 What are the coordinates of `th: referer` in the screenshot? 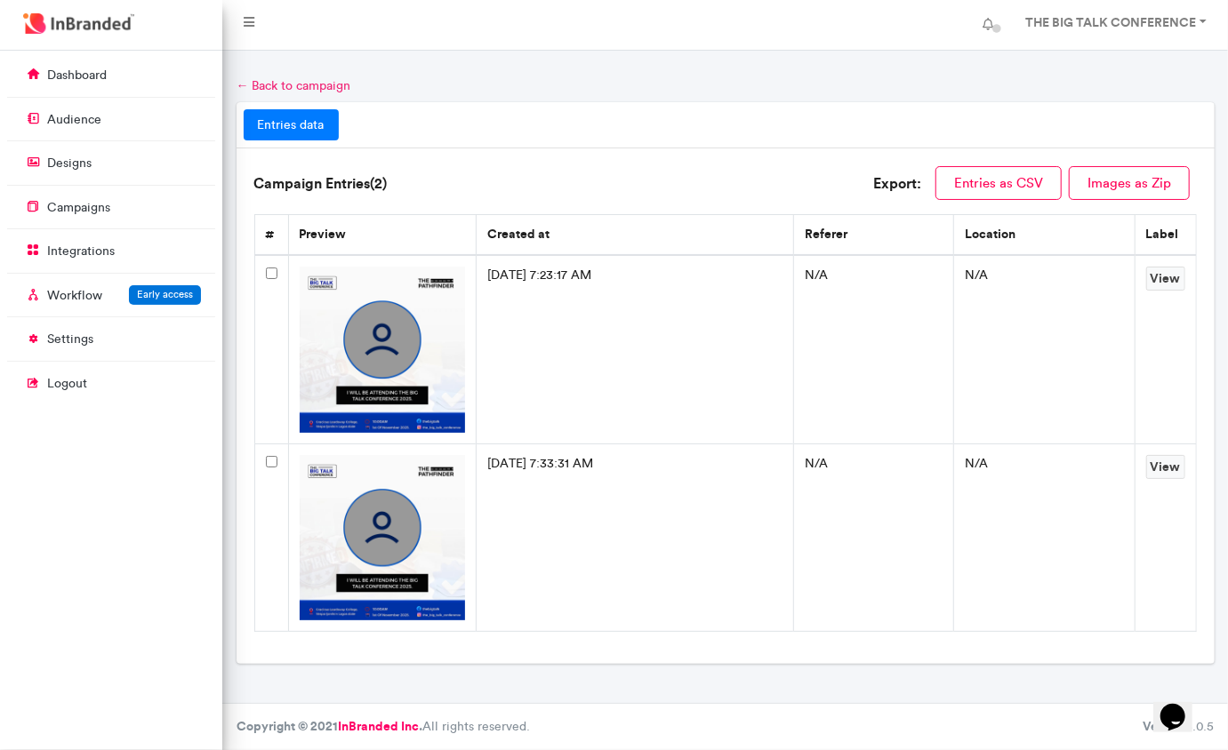 It's located at (873, 235).